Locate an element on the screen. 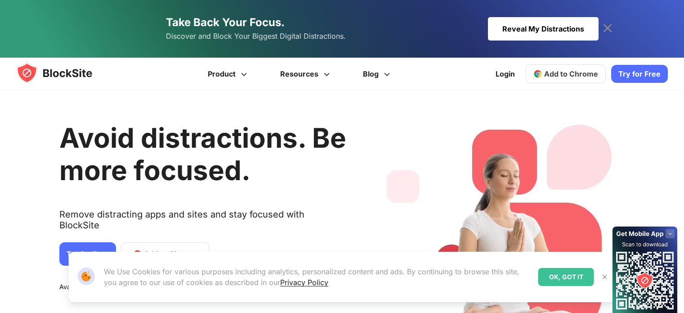 Image resolution: width=684 pixels, height=313 pixels. a: Resources is located at coordinates (306, 74).